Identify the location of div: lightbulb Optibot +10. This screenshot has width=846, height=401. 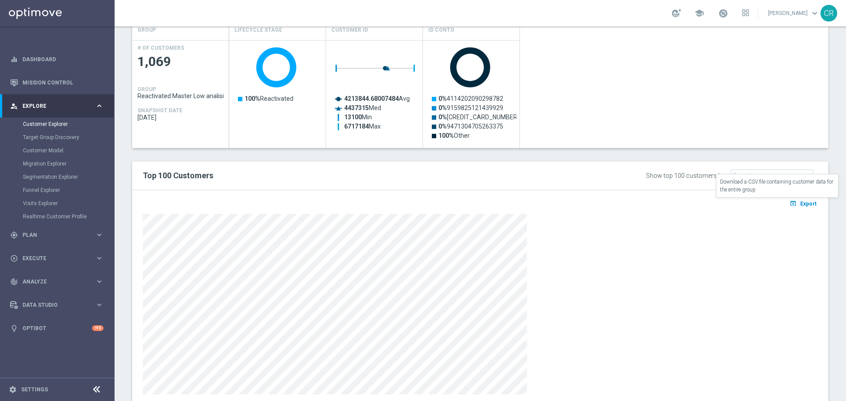
(57, 329).